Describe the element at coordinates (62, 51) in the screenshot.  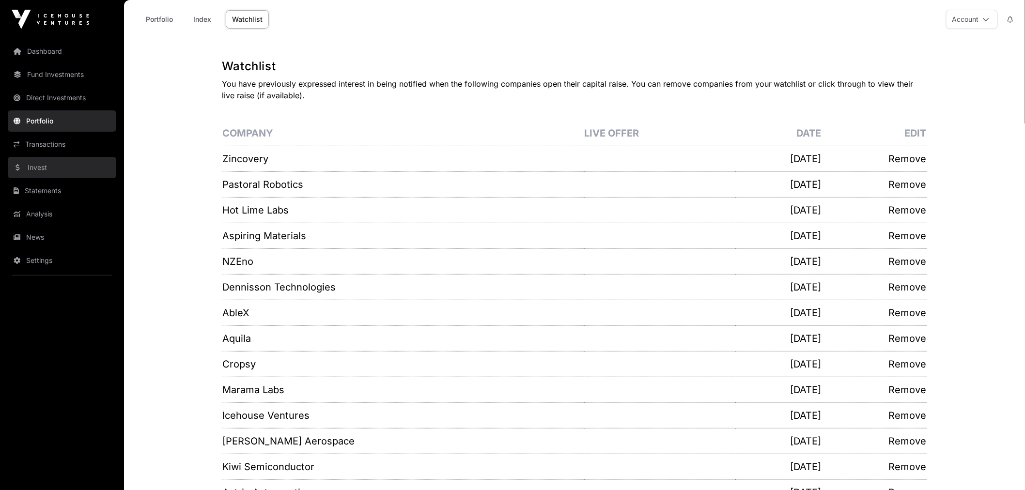
I see `a: Dashboard` at that location.